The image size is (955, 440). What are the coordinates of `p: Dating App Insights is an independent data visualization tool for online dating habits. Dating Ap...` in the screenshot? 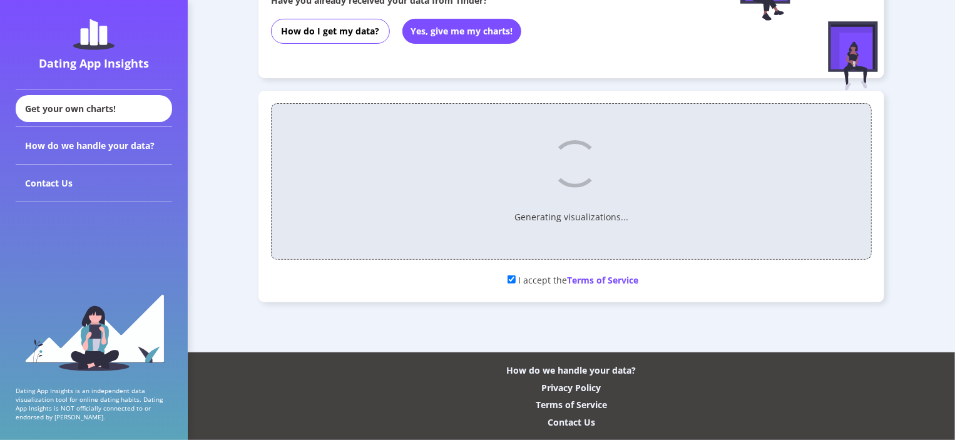 It's located at (94, 403).